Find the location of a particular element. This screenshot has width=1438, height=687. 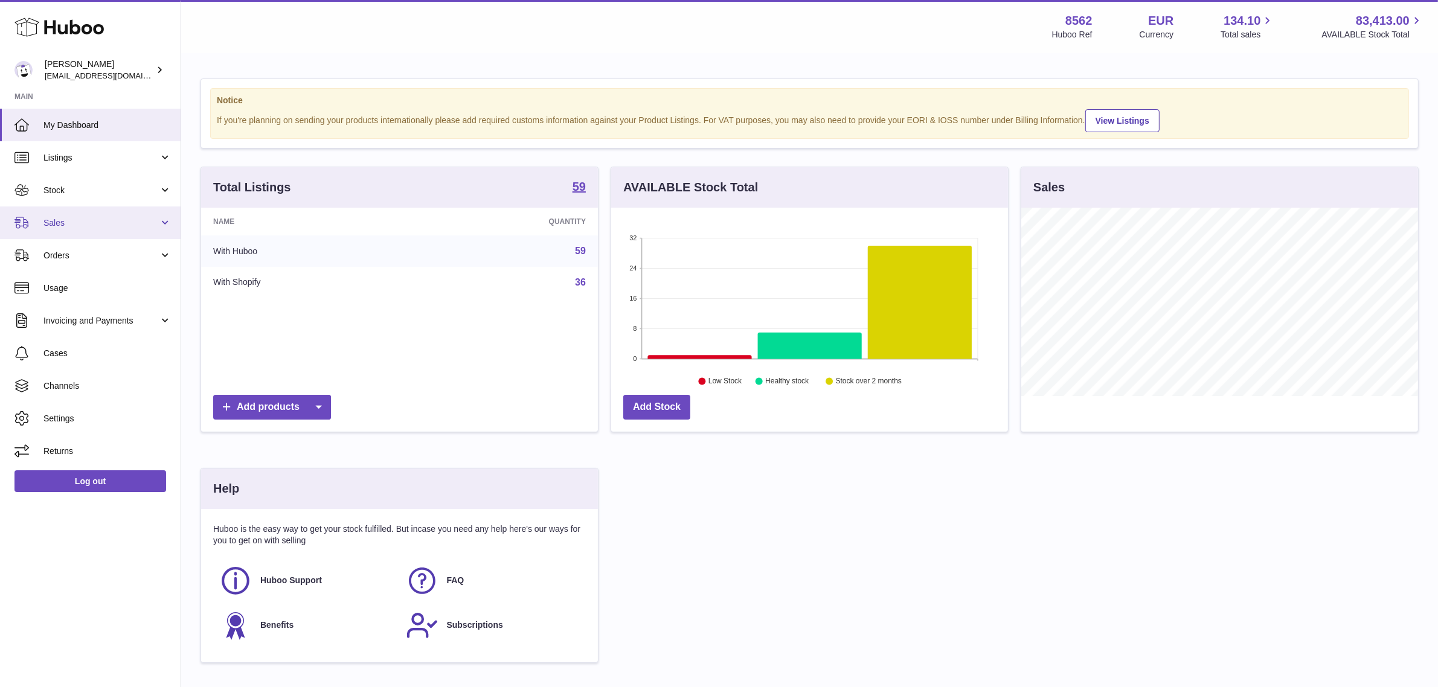

span: Subscriptions is located at coordinates (475, 625).